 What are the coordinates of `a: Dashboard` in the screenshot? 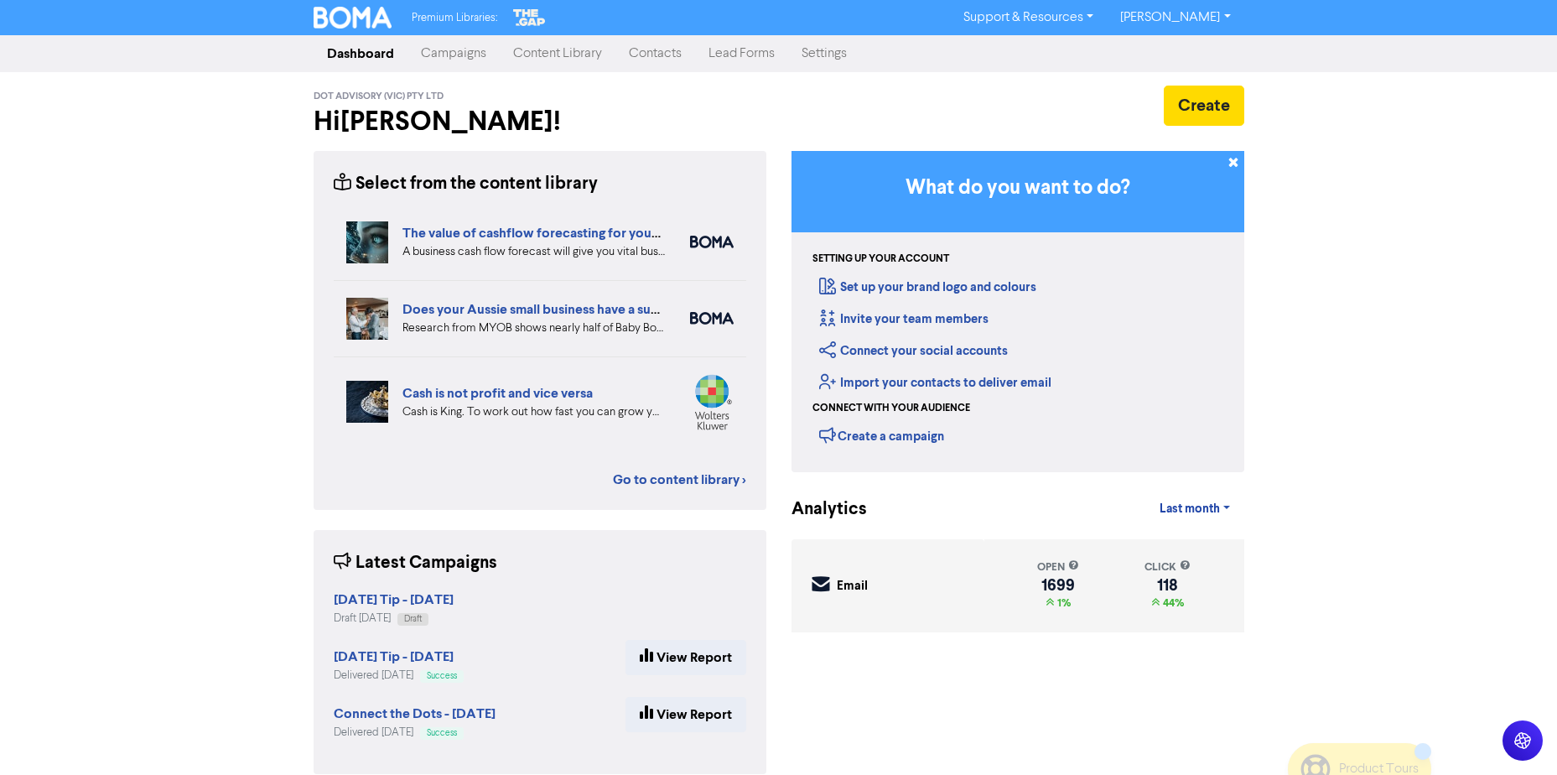 It's located at (361, 54).